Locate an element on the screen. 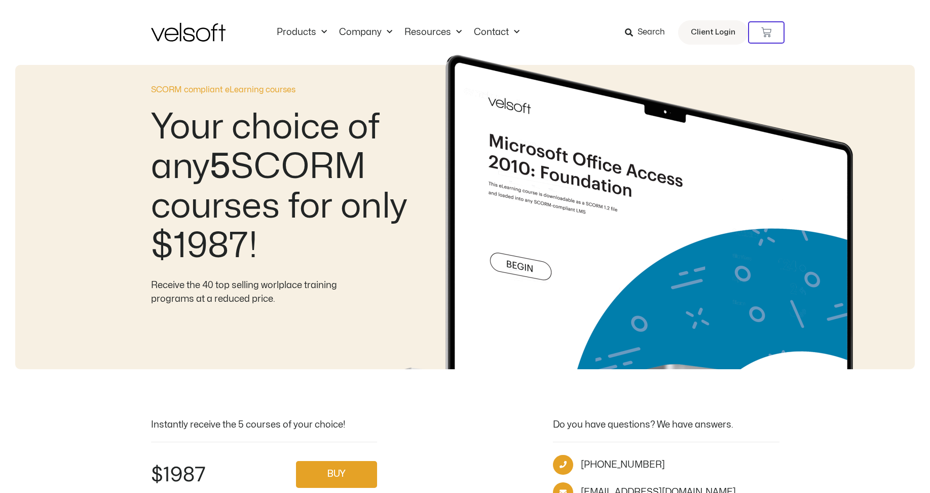 The width and height of the screenshot is (930, 493). a: Search is located at coordinates (648, 32).